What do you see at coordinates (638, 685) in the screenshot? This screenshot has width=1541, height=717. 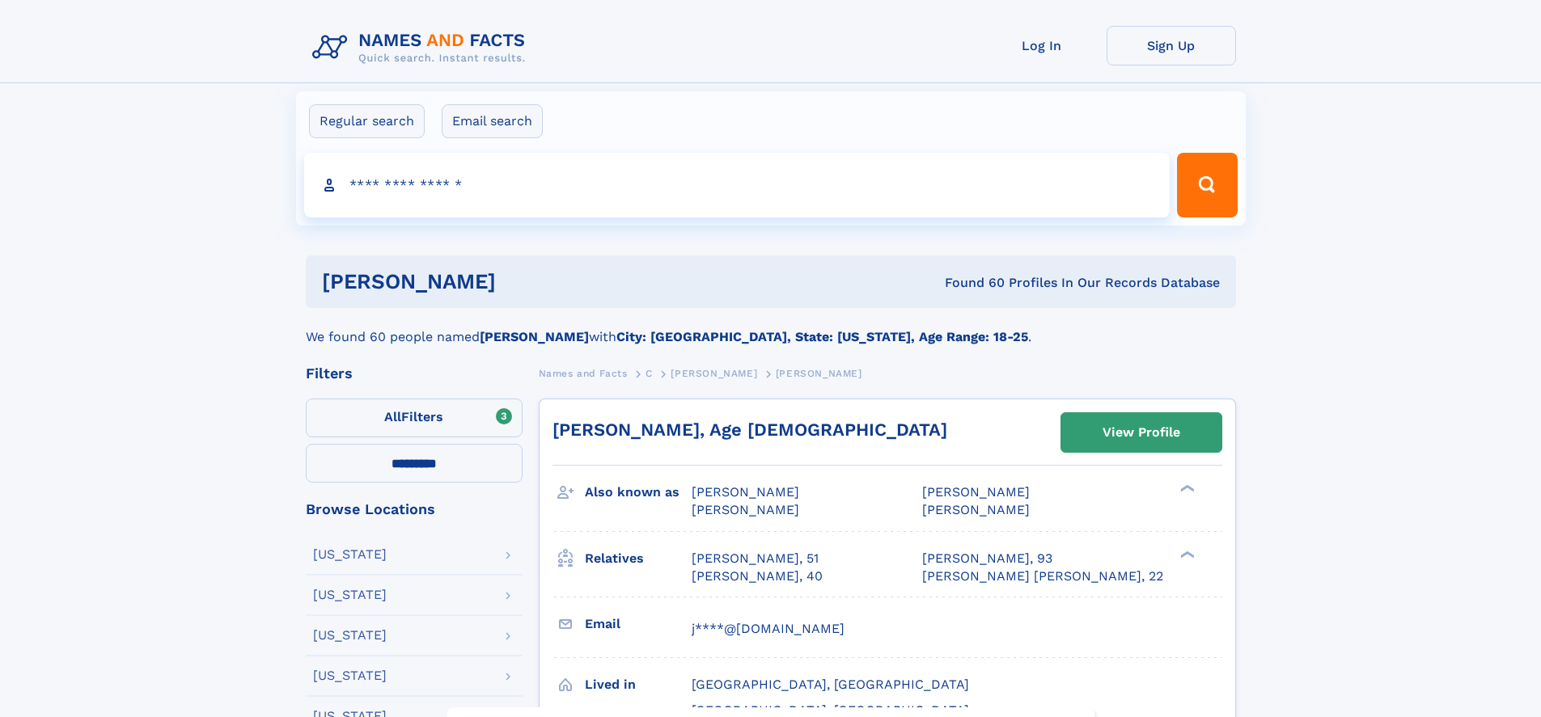 I see `h3: Lived in` at bounding box center [638, 685].